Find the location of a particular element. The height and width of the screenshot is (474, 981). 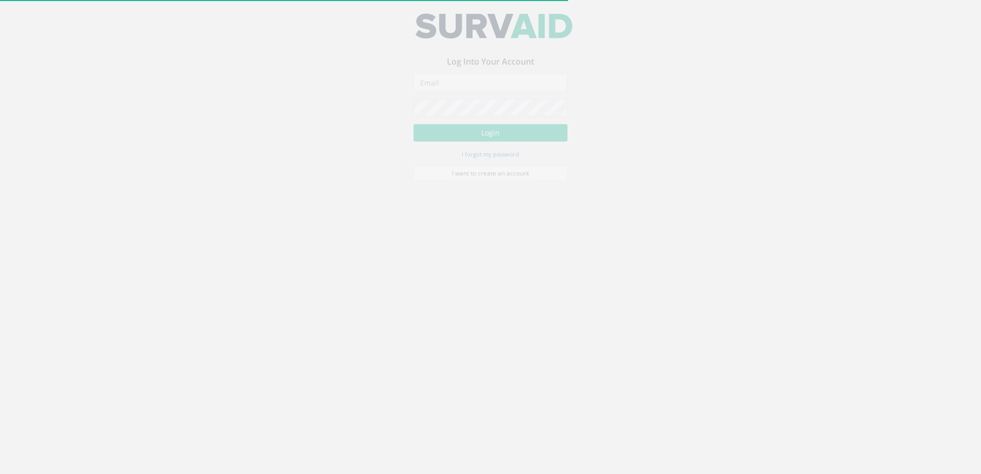

a: I want to create an account is located at coordinates (491, 181).